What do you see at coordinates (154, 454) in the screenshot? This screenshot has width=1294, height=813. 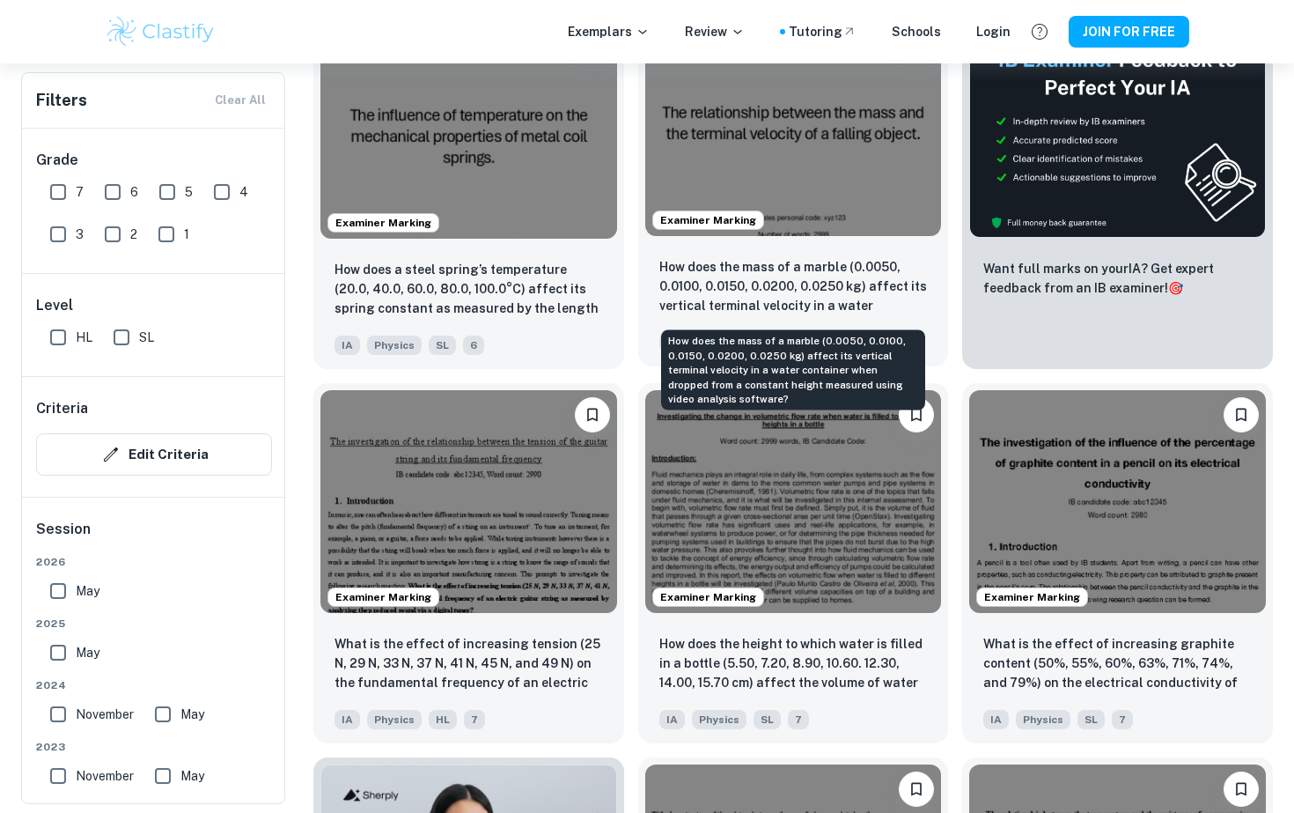 I see `button: Edit Criteria` at bounding box center [154, 454].